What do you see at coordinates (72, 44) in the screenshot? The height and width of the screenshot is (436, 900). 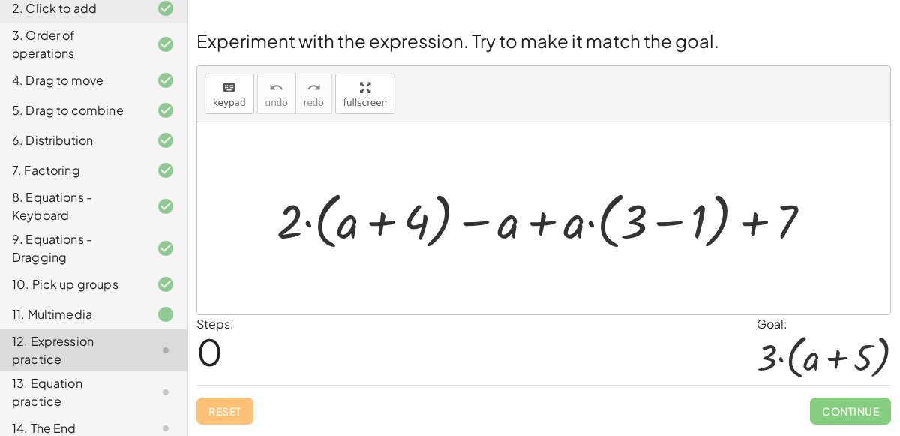 I see `div: 3. Order of operations` at bounding box center [72, 44].